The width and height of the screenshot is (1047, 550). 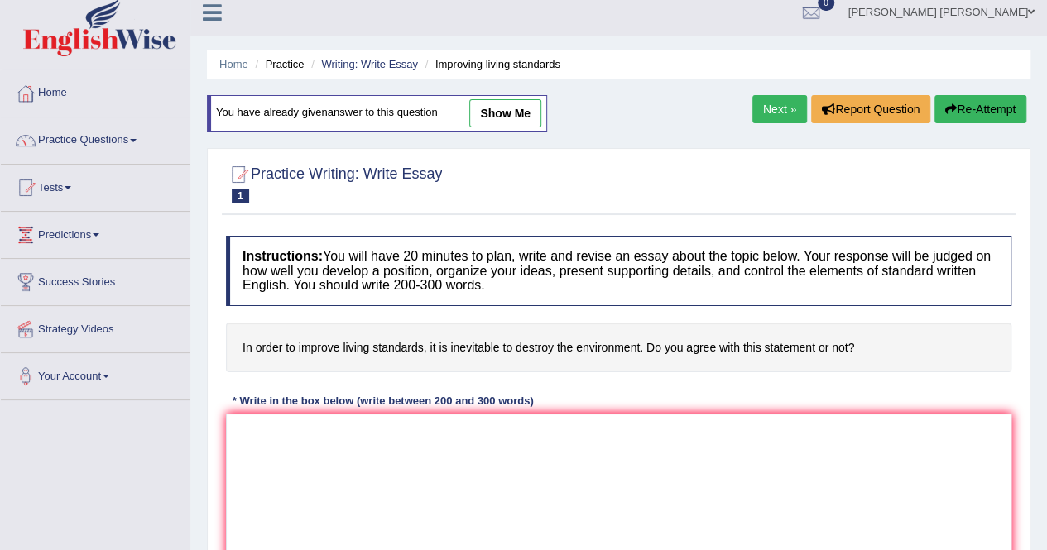 I want to click on a: Next », so click(x=779, y=109).